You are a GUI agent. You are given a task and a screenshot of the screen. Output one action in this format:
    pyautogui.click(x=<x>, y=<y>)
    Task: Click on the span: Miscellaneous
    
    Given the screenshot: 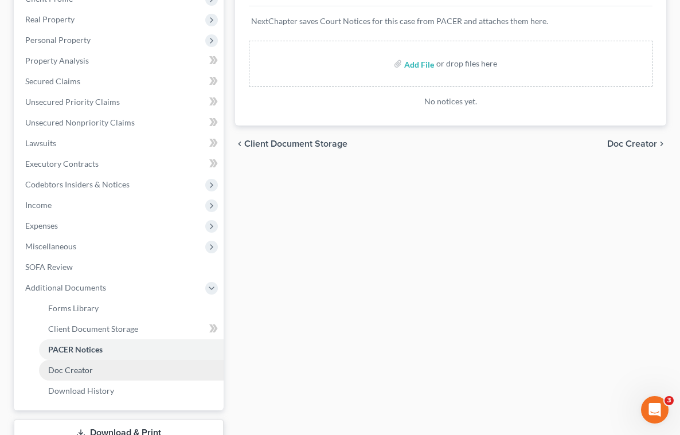 What is the action you would take?
    pyautogui.click(x=50, y=246)
    